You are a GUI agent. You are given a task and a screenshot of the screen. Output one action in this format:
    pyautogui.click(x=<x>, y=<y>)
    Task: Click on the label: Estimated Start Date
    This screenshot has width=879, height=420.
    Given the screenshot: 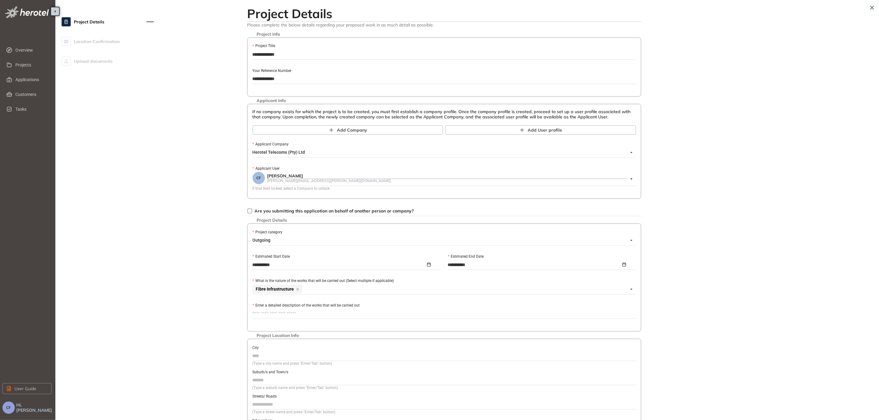 What is the action you would take?
    pyautogui.click(x=271, y=257)
    